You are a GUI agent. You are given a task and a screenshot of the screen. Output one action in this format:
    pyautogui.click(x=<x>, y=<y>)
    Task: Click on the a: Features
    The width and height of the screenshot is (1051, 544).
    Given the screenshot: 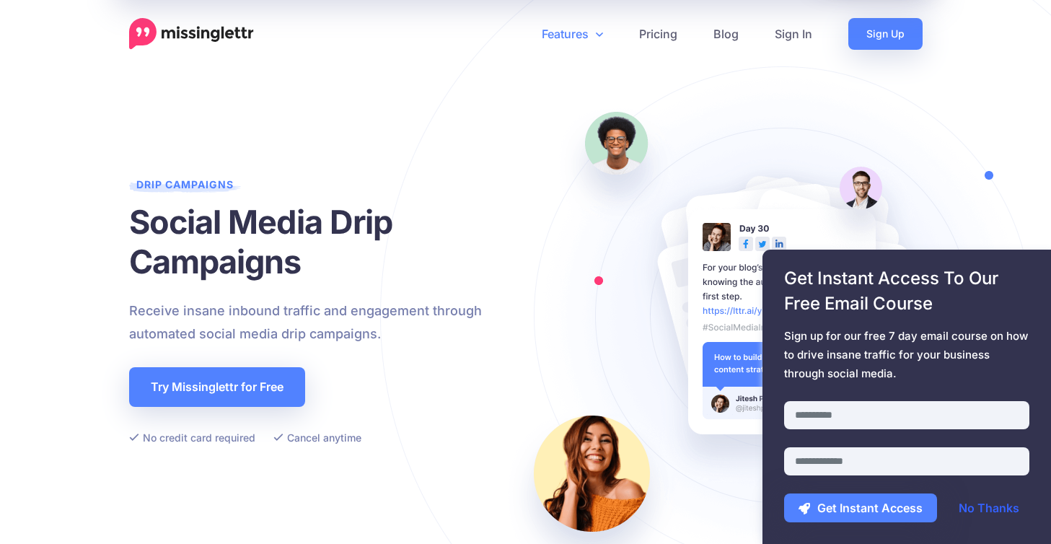 What is the action you would take?
    pyautogui.click(x=572, y=34)
    